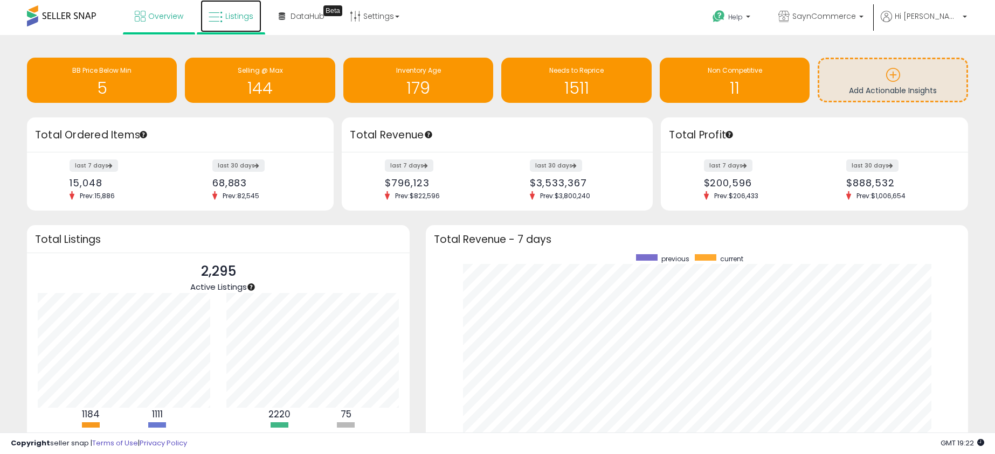  What do you see at coordinates (576, 88) in the screenshot?
I see `h1: 1511` at bounding box center [576, 88].